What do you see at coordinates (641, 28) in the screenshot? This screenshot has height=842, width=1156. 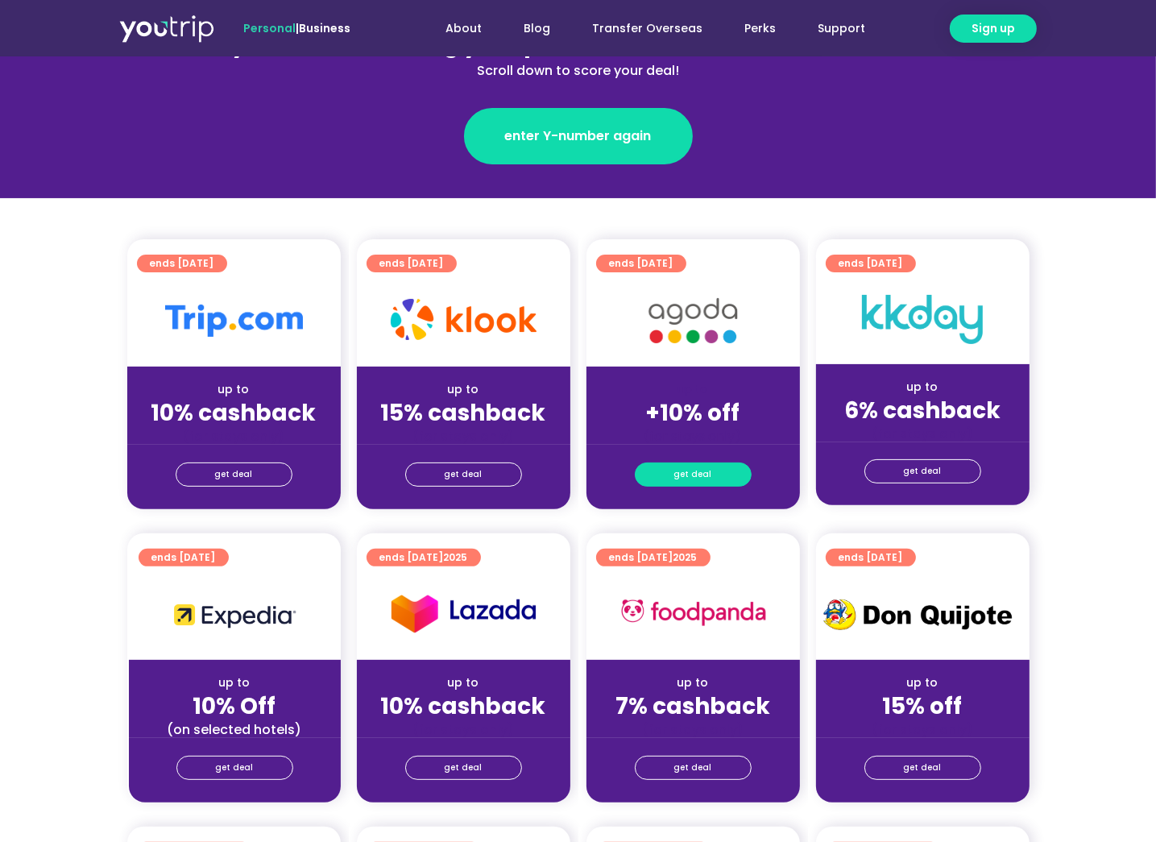 I see `nav: Menu` at bounding box center [641, 28].